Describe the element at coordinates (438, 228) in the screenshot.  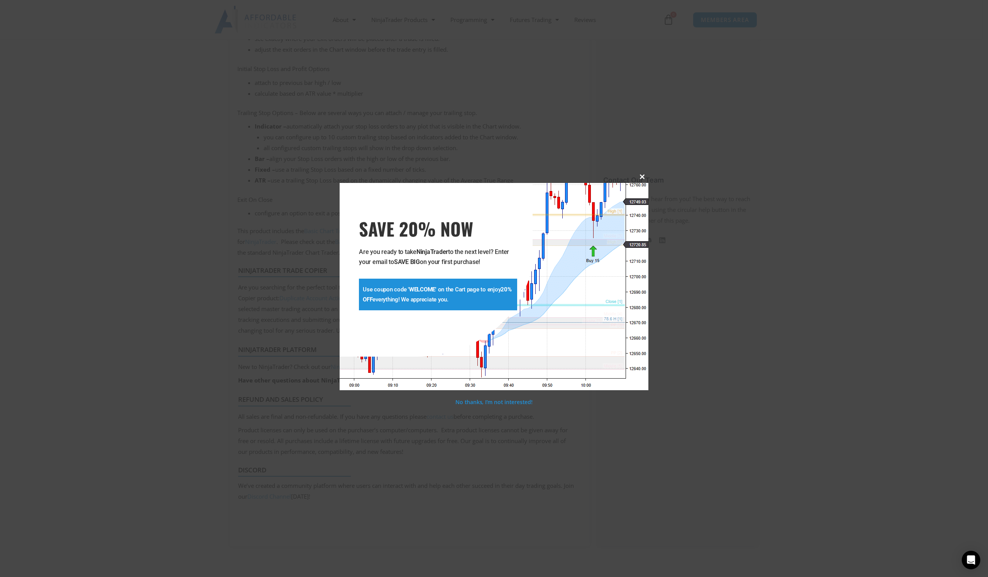
I see `span: SAVE 20% NOW` at that location.